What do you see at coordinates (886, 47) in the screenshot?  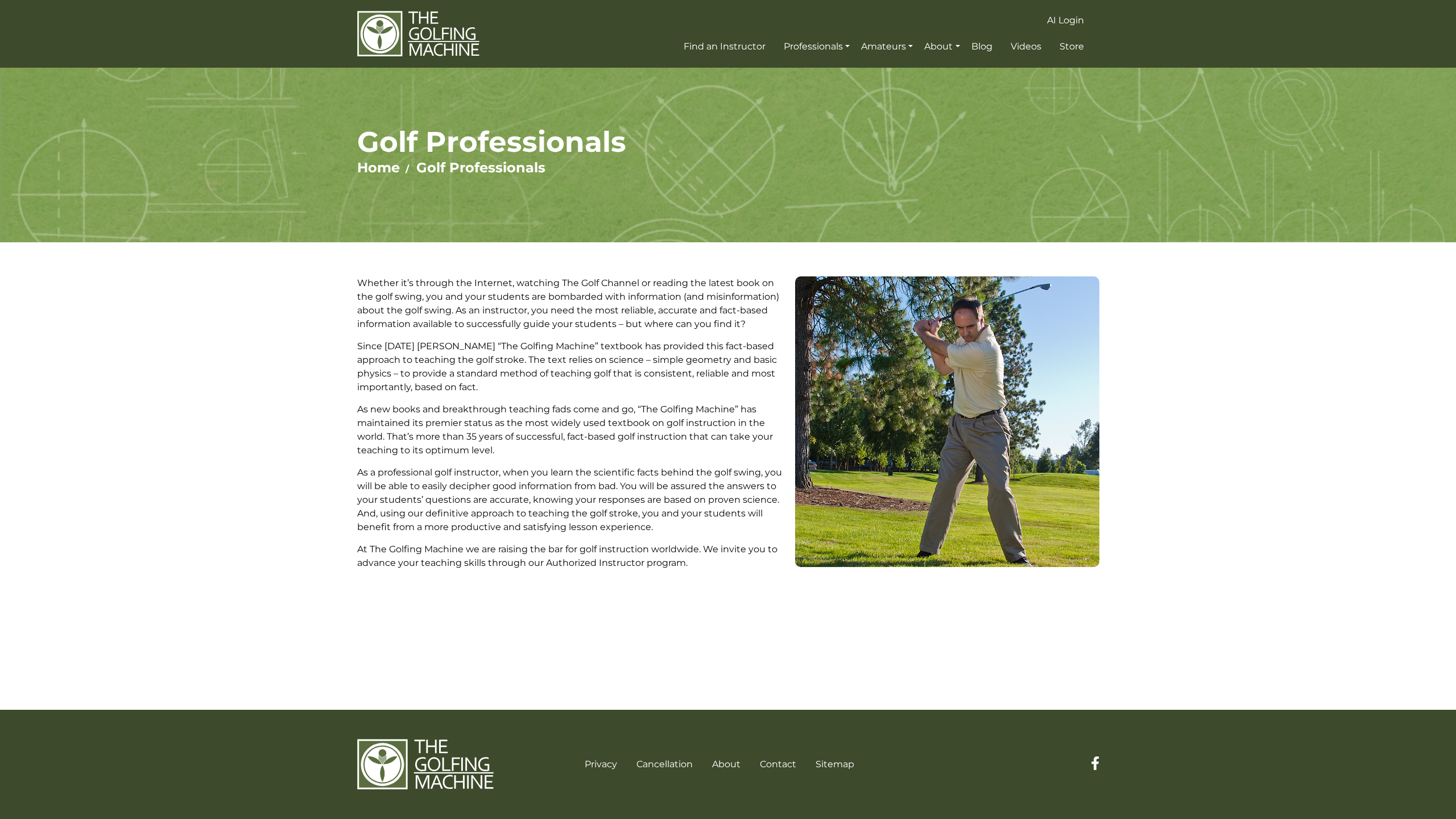 I see `a: Amateurs` at bounding box center [886, 47].